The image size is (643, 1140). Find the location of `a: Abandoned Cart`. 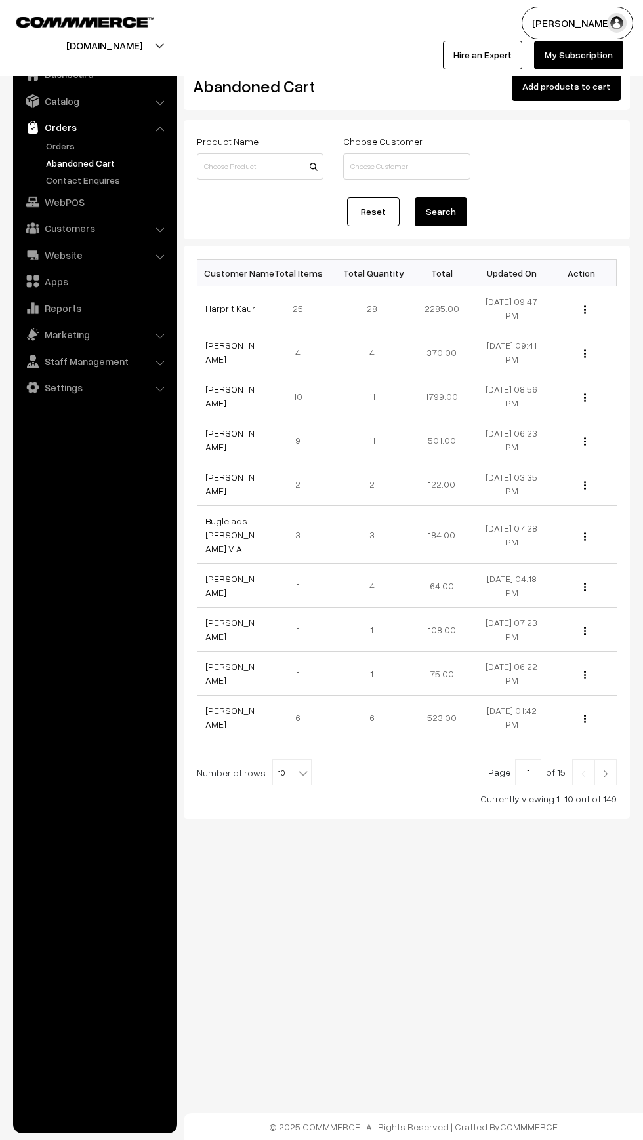

a: Abandoned Cart is located at coordinates (108, 163).